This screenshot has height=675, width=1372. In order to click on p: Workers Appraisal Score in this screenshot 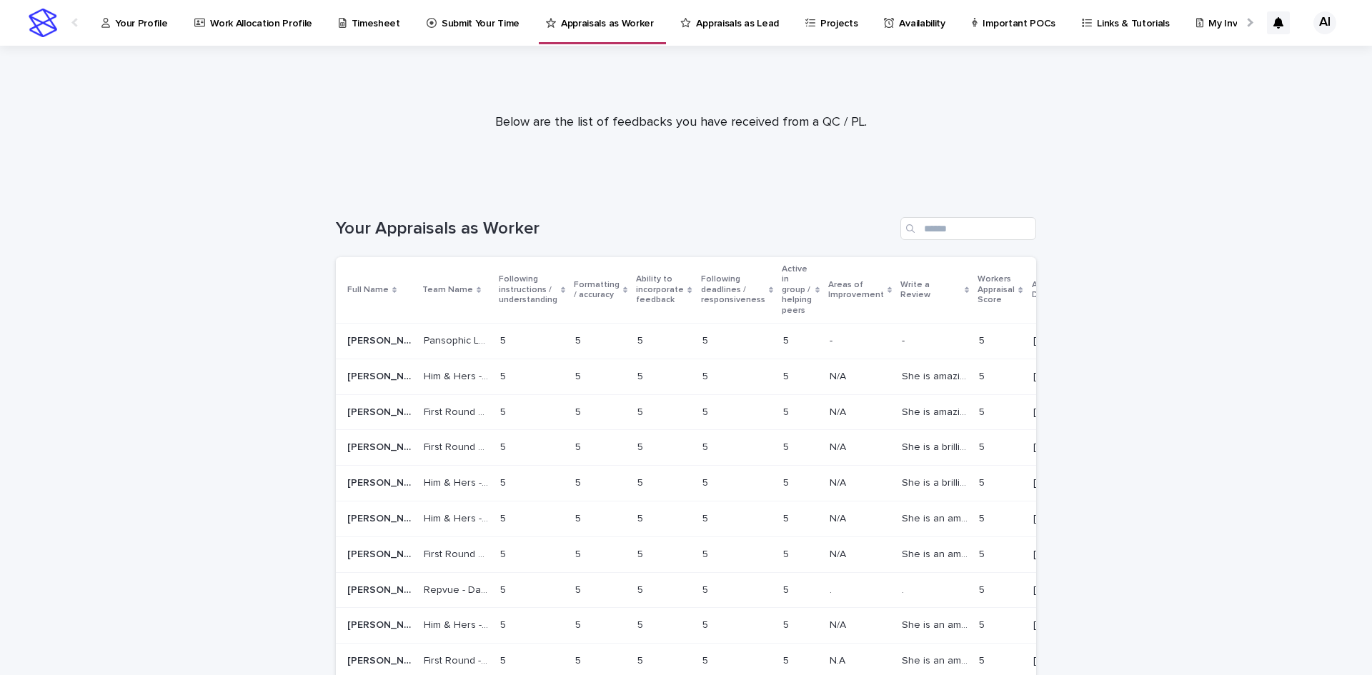, I will do `click(996, 289)`.